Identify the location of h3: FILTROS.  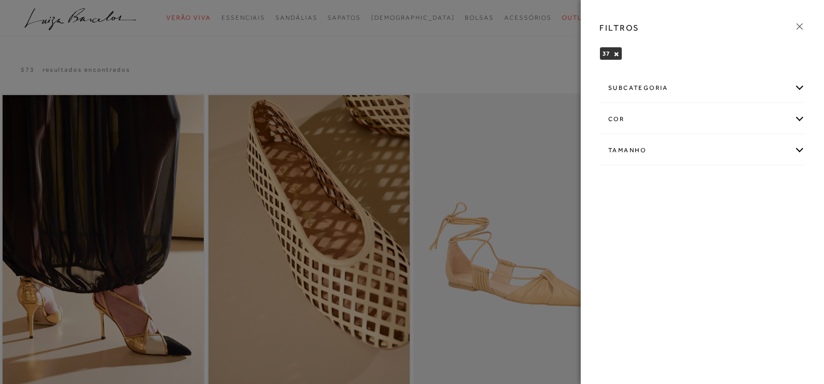
(619, 28).